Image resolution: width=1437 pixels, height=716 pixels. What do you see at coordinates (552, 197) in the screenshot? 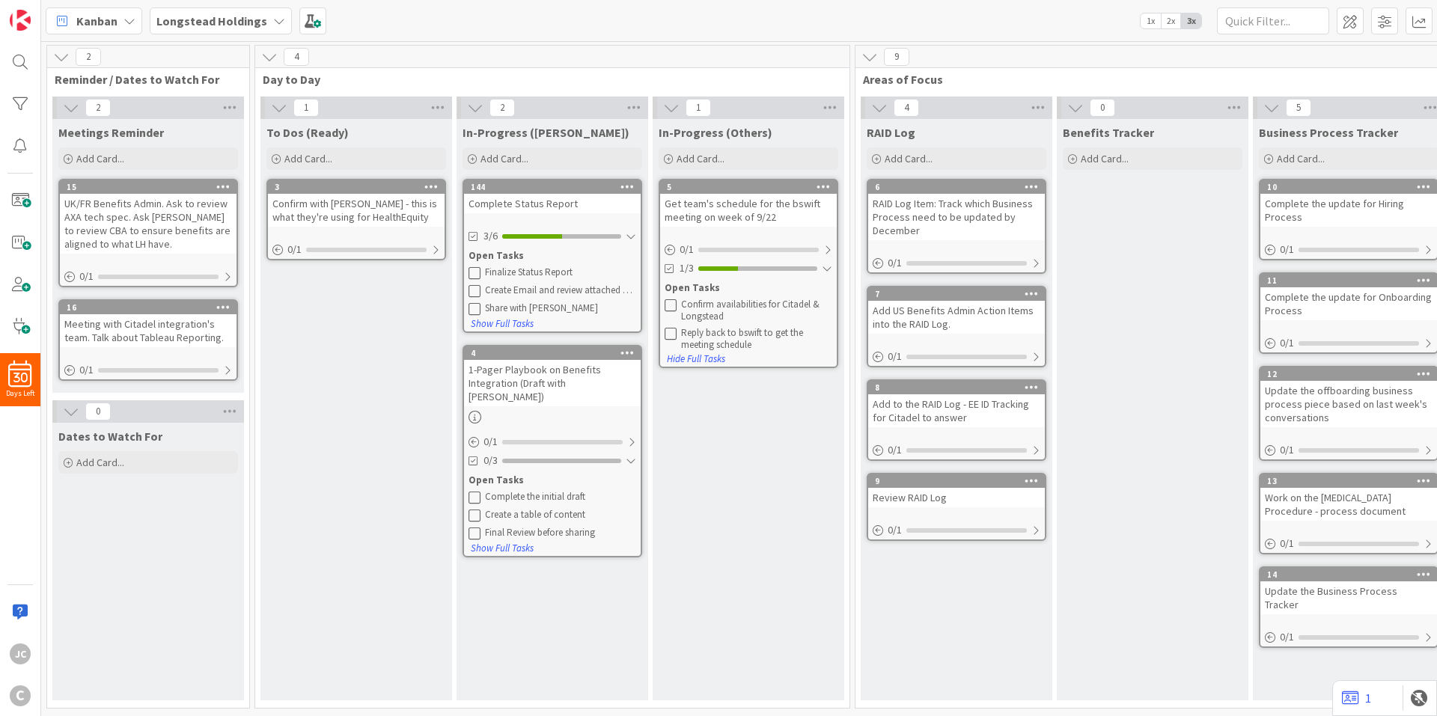
I see `div: 144Complete Status Report` at bounding box center [552, 197].